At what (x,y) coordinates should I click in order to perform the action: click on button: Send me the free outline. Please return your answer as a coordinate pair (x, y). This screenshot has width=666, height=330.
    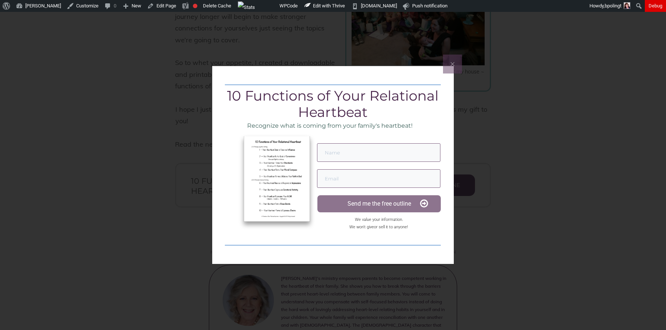
    Looking at the image, I should click on (379, 204).